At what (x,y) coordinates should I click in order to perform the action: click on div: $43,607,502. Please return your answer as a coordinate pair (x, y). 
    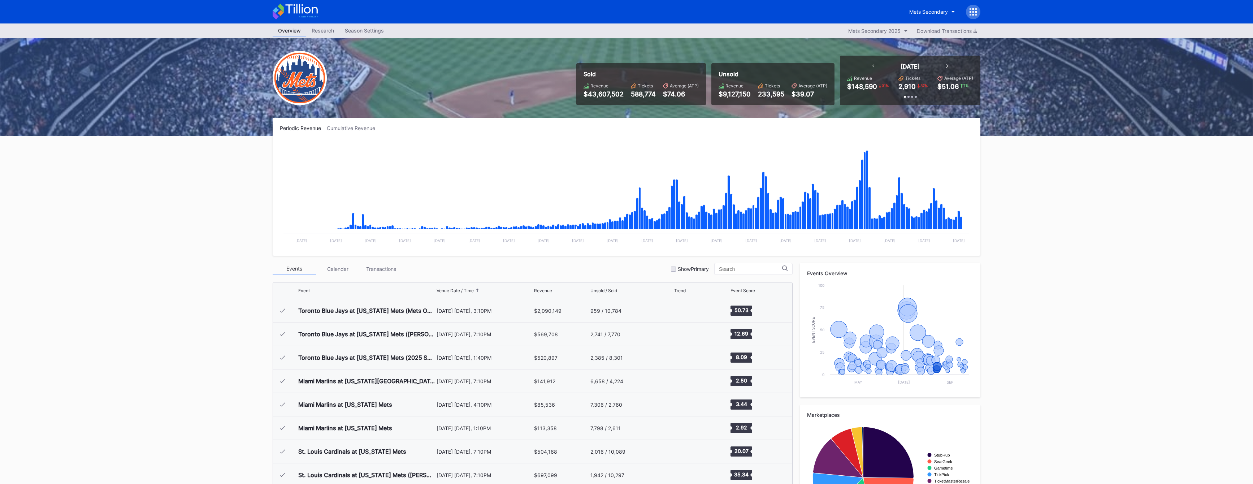
    Looking at the image, I should click on (604, 94).